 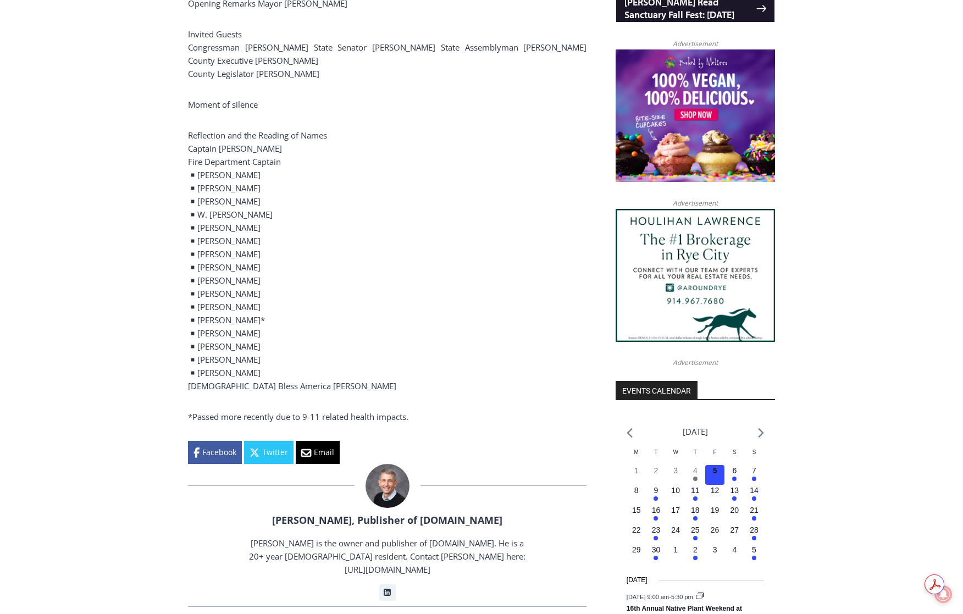 What do you see at coordinates (636, 495) in the screenshot?
I see `button: 8` at bounding box center [636, 495].